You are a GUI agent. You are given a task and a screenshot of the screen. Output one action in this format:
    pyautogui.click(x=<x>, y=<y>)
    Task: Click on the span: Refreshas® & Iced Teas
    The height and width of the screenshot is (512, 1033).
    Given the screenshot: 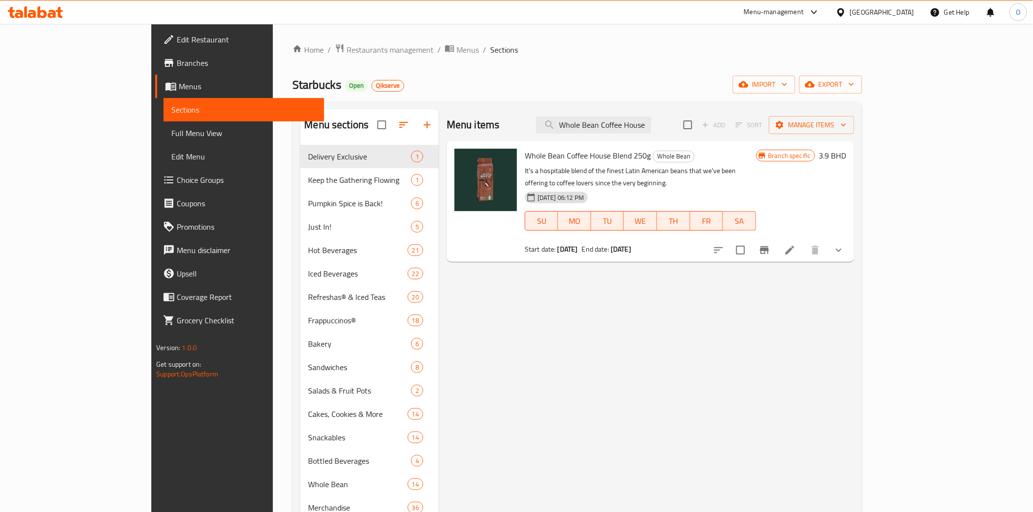 What is the action you would take?
    pyautogui.click(x=357, y=297)
    